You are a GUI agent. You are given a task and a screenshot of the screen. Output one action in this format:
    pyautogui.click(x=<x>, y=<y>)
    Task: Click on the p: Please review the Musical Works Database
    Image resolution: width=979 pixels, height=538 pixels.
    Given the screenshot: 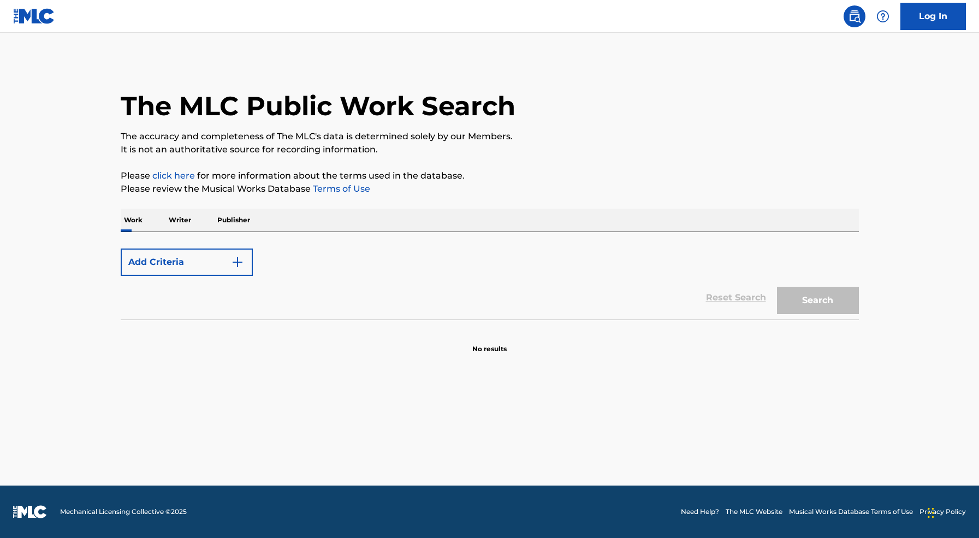 What is the action you would take?
    pyautogui.click(x=490, y=189)
    